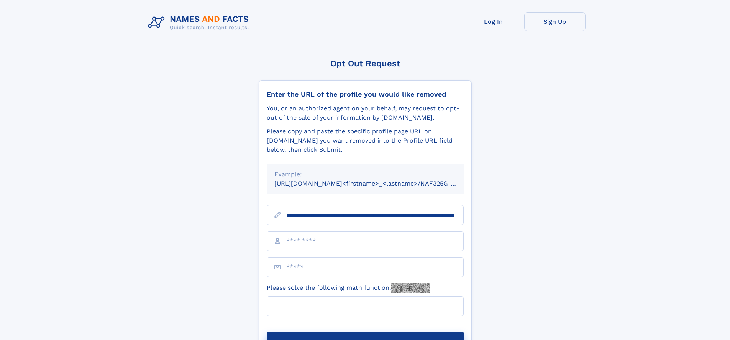  What do you see at coordinates (365, 63) in the screenshot?
I see `div: Opt Out Request` at bounding box center [365, 63].